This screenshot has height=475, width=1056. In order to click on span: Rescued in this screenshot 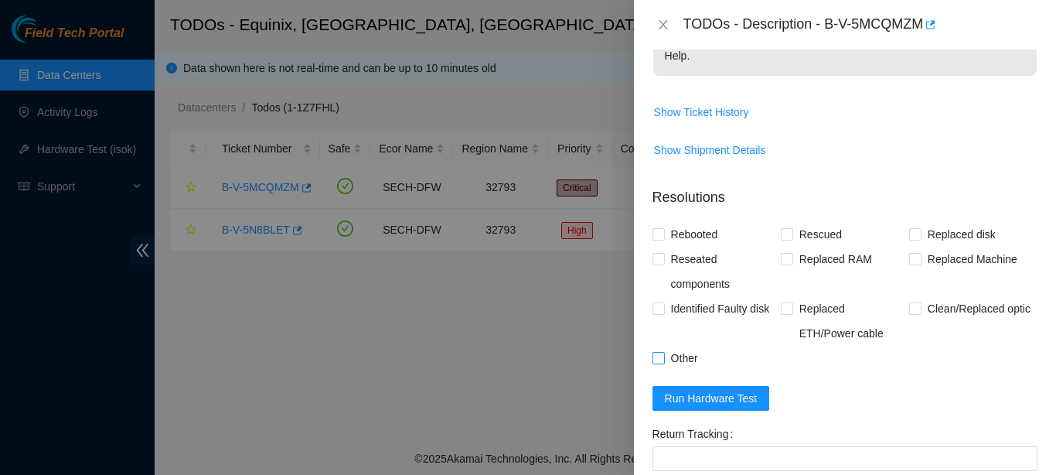, I will do `click(820, 234)`.